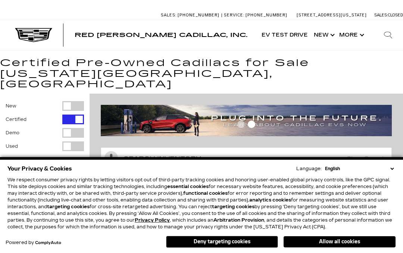 This screenshot has height=253, width=403. What do you see at coordinates (247, 121) in the screenshot?
I see `a: ev-blog-post-banners4` at bounding box center [247, 121].